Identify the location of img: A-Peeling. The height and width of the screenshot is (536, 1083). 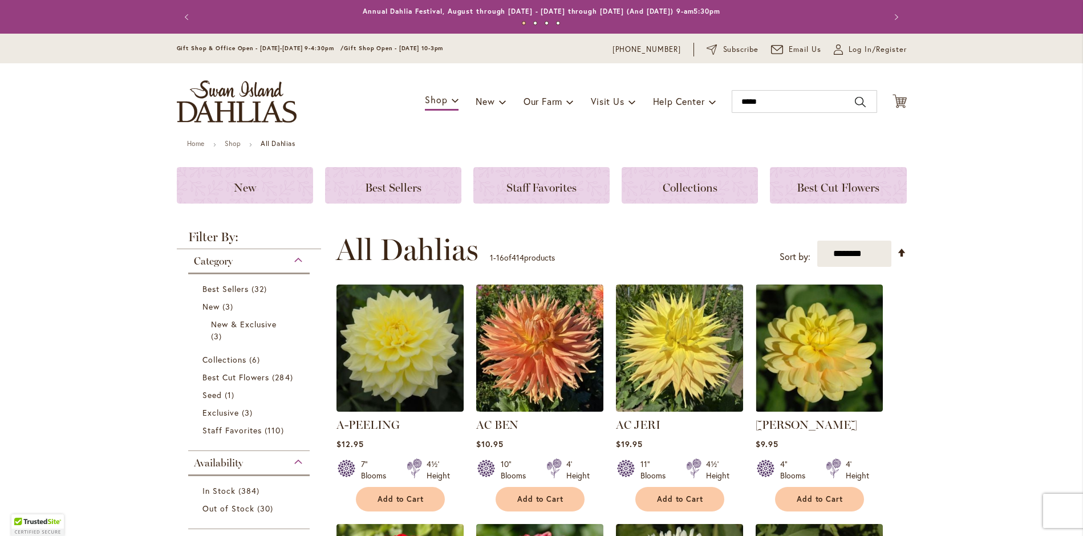
(400, 348).